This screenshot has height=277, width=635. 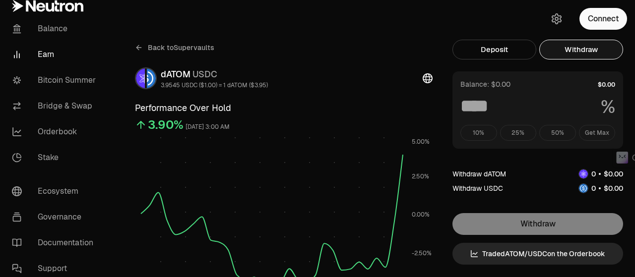 I want to click on a: Documentation, so click(x=56, y=243).